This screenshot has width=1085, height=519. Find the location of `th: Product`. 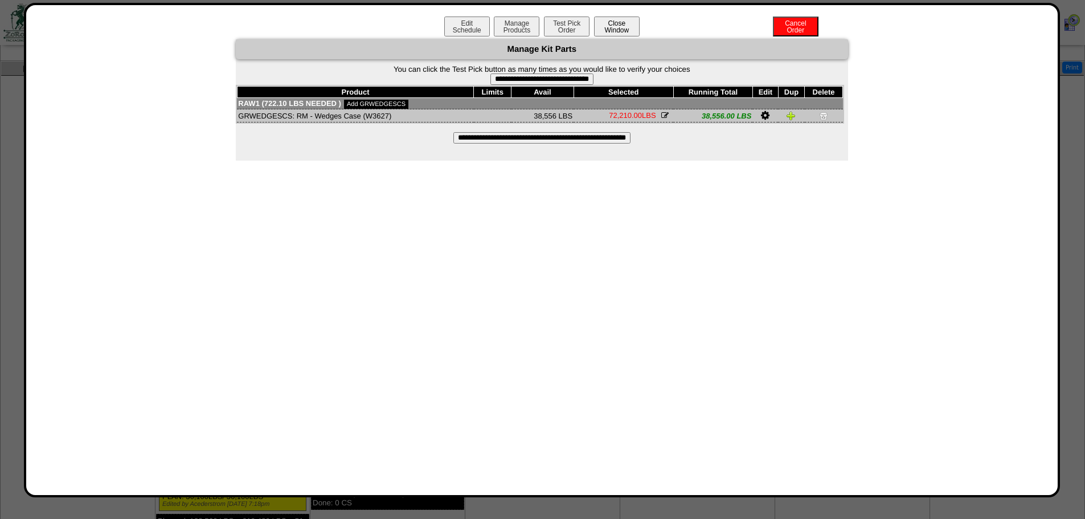

th: Product is located at coordinates (355, 92).